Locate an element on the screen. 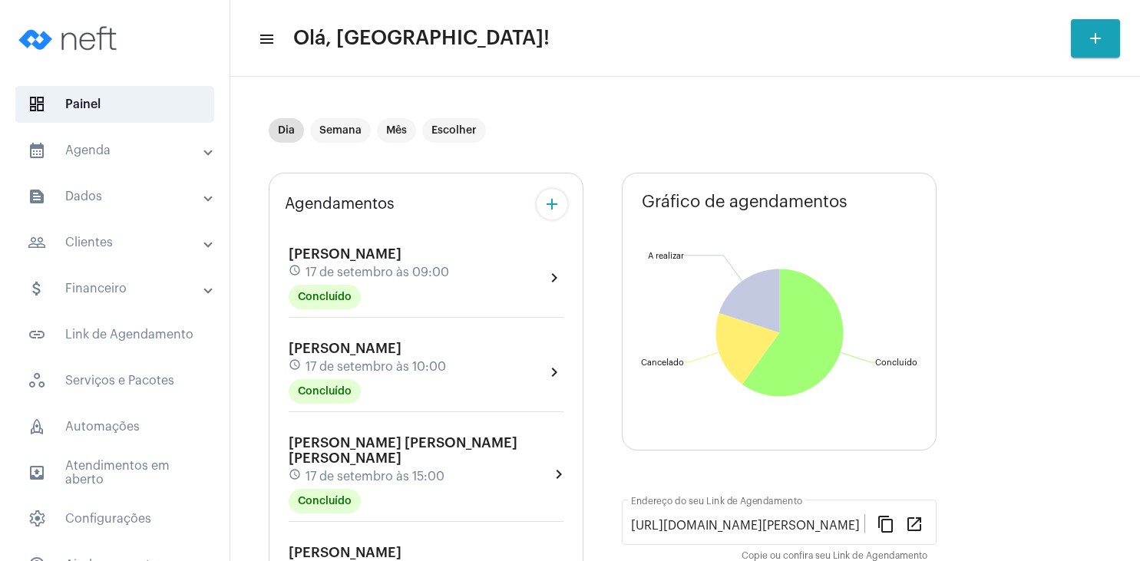 The width and height of the screenshot is (1140, 561). text: Concluído is located at coordinates (896, 362).